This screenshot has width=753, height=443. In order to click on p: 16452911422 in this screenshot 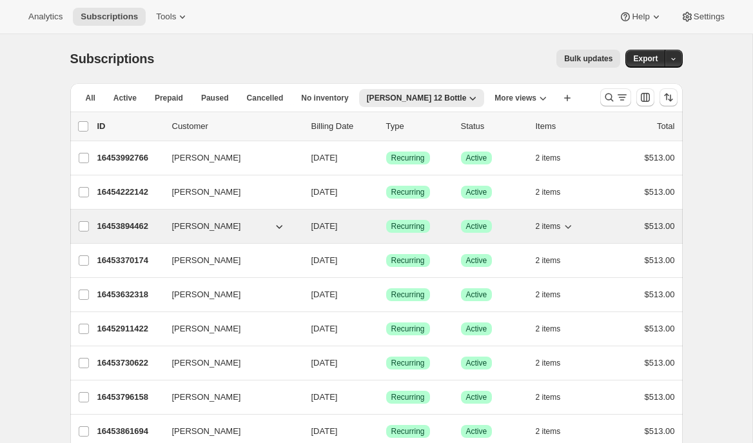, I will do `click(130, 329)`.